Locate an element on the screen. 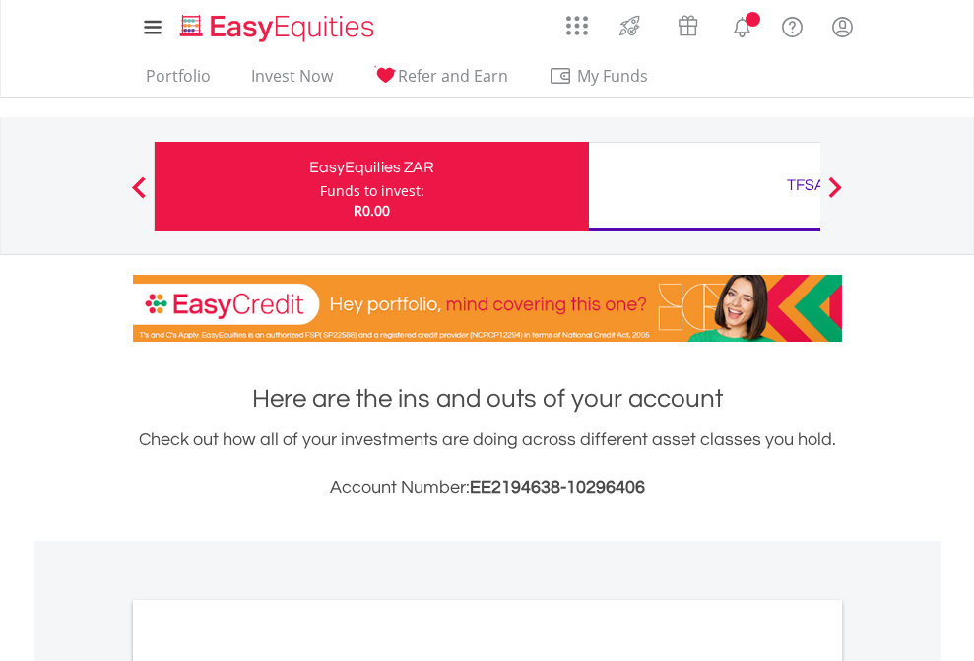 Image resolution: width=974 pixels, height=661 pixels. img: EasyEquities_Logo.png is located at coordinates (279, 28).